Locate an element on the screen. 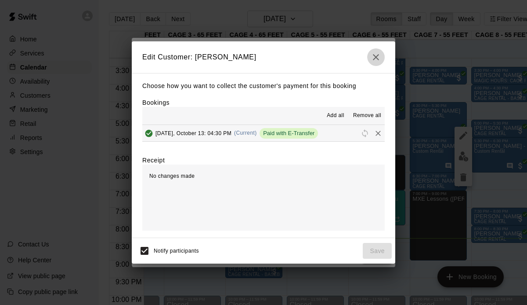  span: No changes made is located at coordinates (172, 176).